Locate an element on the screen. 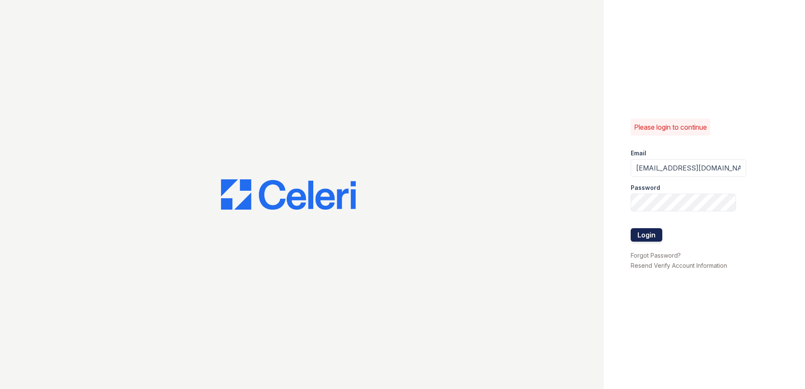 This screenshot has height=389, width=805. img: CE_Logo_Blue-a8612792a0a2168367f1c8372b55b34899dd931a85d93a1a3d3e32e68fde9ad4.png is located at coordinates (288, 195).